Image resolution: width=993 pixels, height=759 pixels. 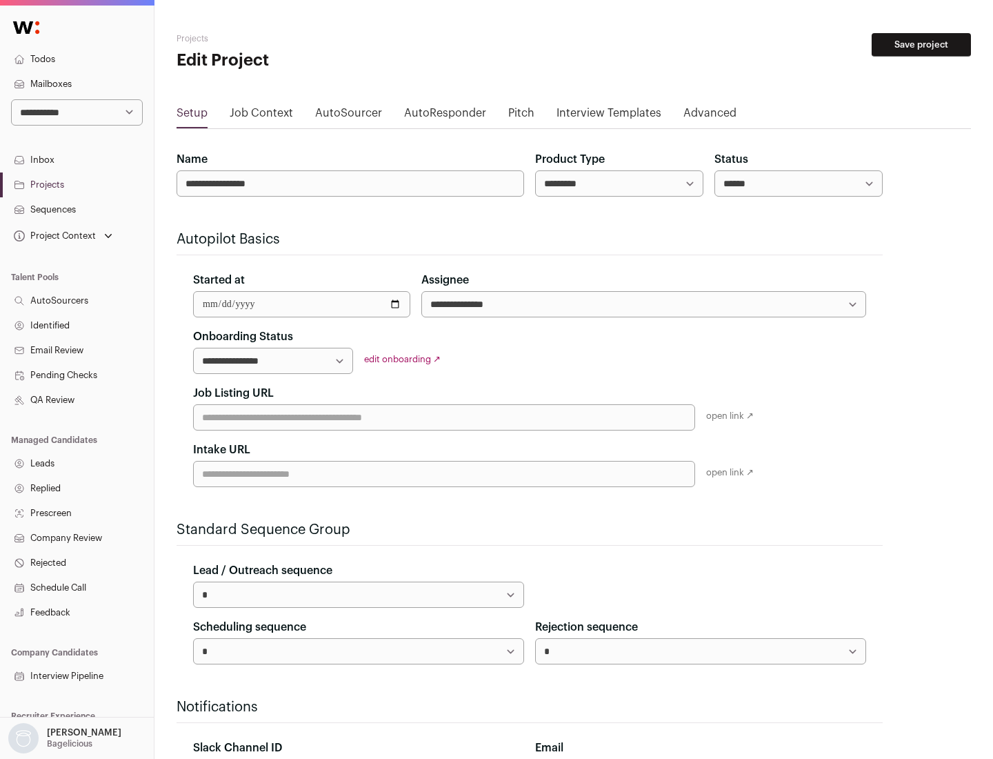 What do you see at coordinates (731, 159) in the screenshot?
I see `label: Status` at bounding box center [731, 159].